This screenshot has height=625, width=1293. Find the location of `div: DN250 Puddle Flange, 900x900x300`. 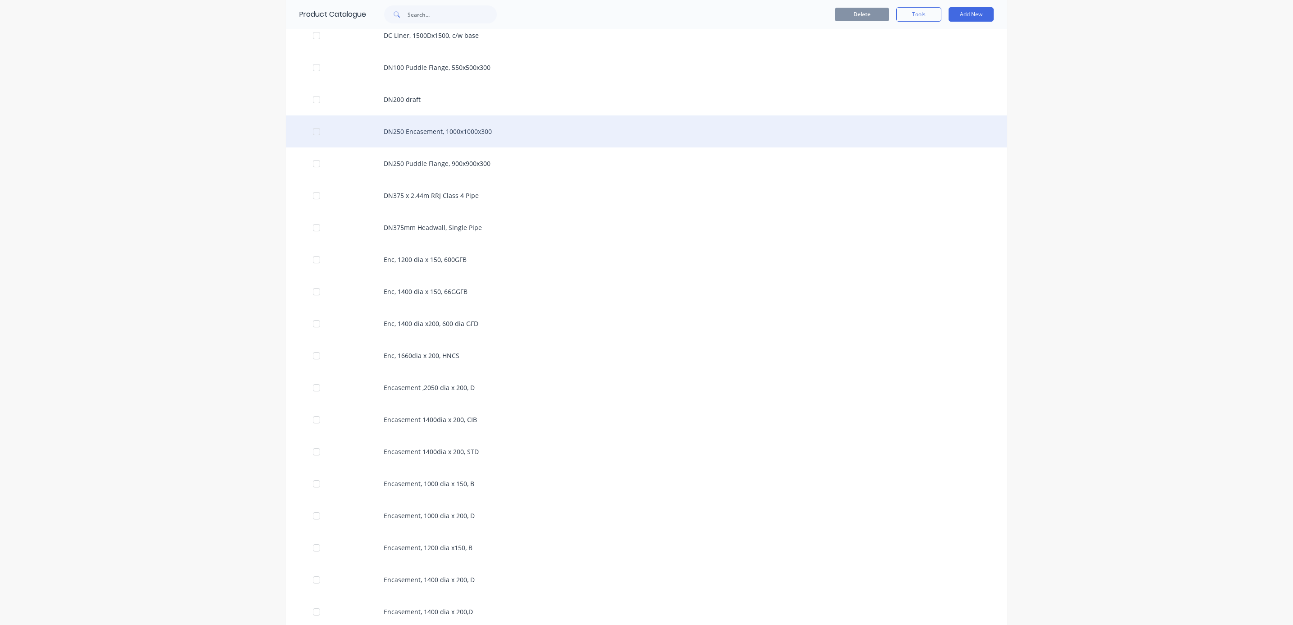

div: DN250 Puddle Flange, 900x900x300 is located at coordinates (647, 163).